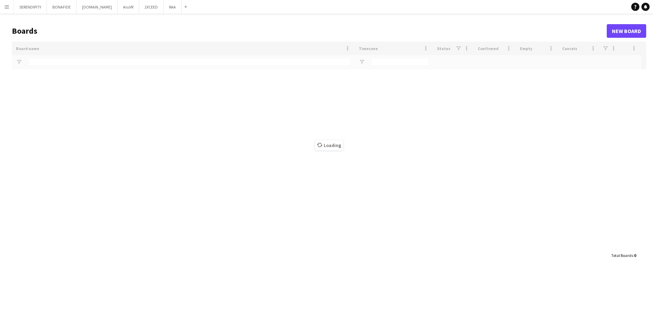  What do you see at coordinates (30, 7) in the screenshot?
I see `button: SERENDIPITY` at bounding box center [30, 7].